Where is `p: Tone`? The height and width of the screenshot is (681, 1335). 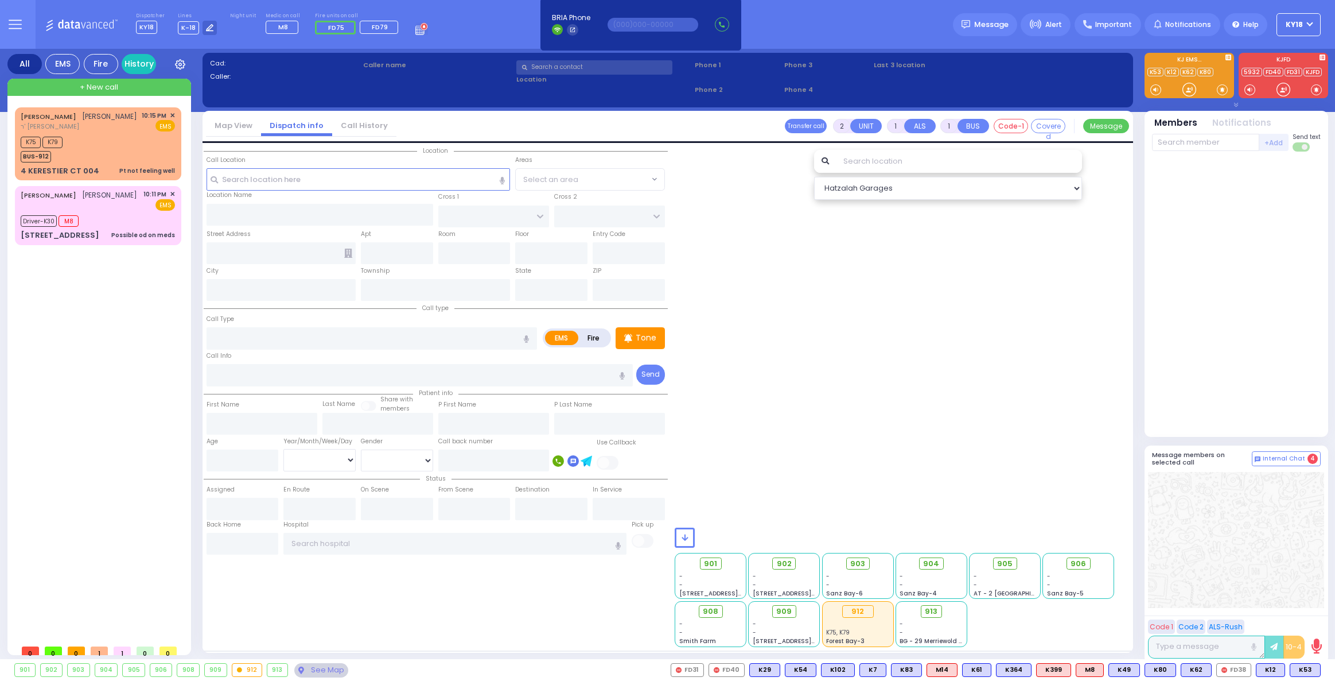
p: Tone is located at coordinates (646, 337).